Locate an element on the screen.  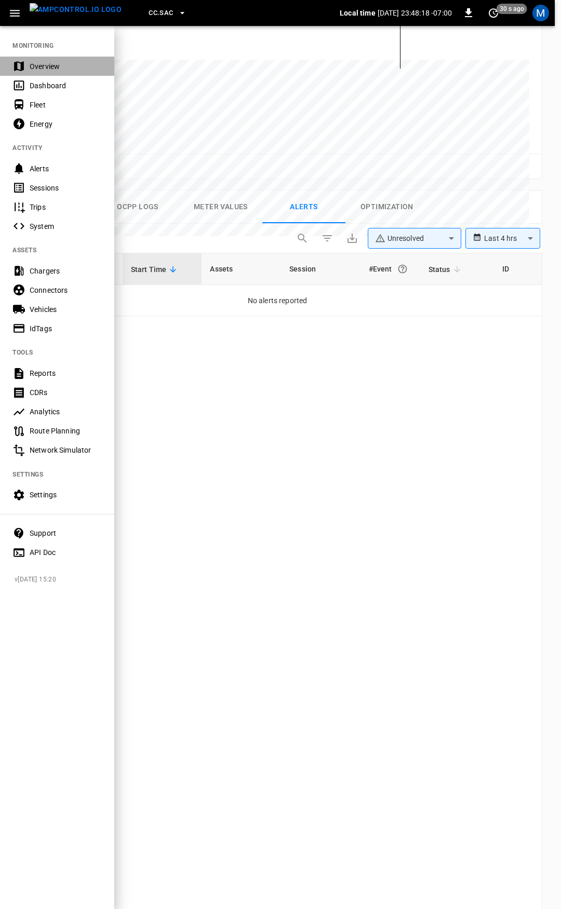
div: Overview is located at coordinates (65, 66).